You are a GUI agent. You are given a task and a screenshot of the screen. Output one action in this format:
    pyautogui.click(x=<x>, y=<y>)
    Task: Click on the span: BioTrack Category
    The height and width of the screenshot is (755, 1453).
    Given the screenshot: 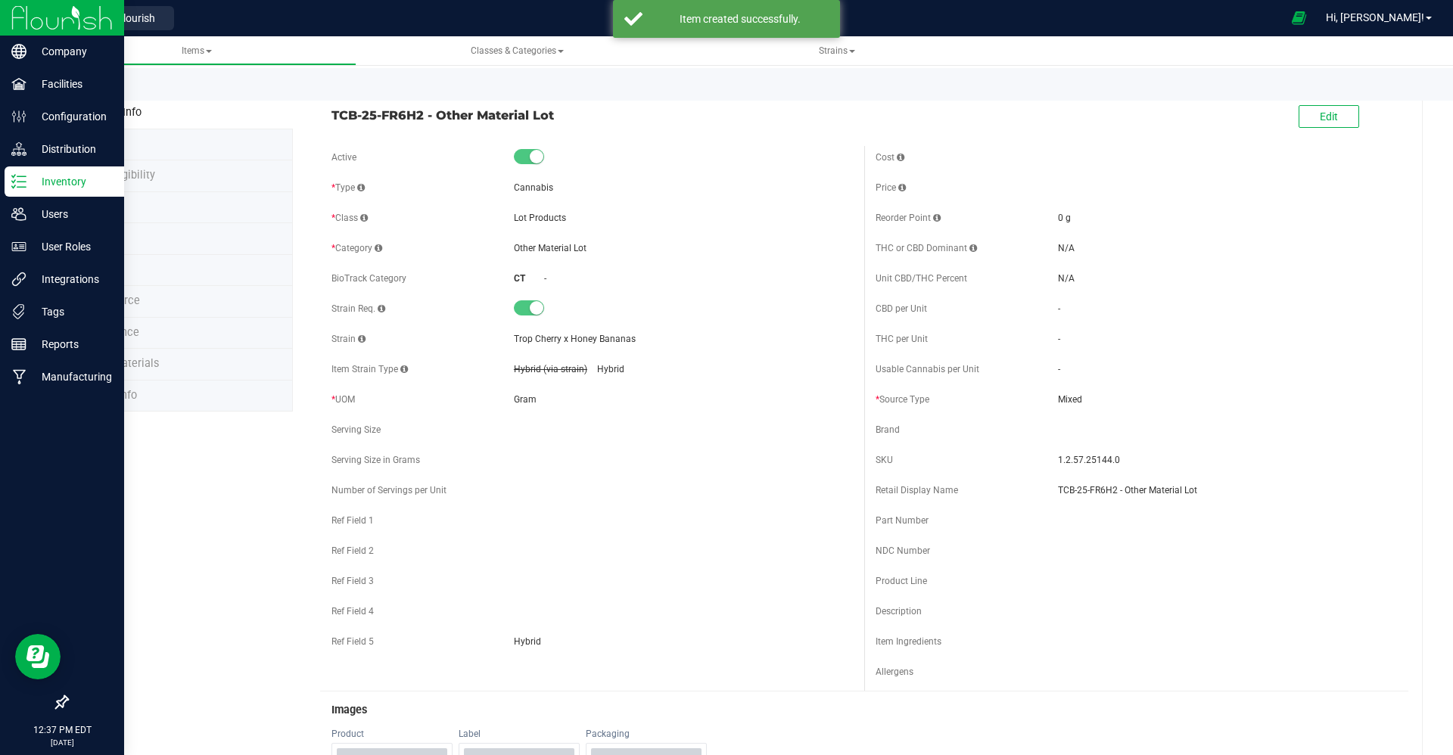 What is the action you would take?
    pyautogui.click(x=369, y=279)
    